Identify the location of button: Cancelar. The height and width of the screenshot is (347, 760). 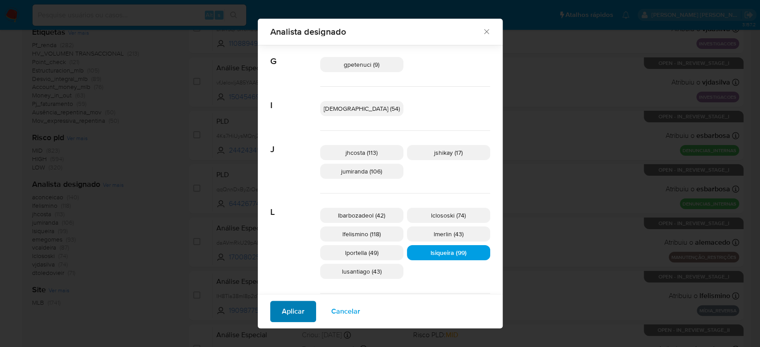
(345, 312).